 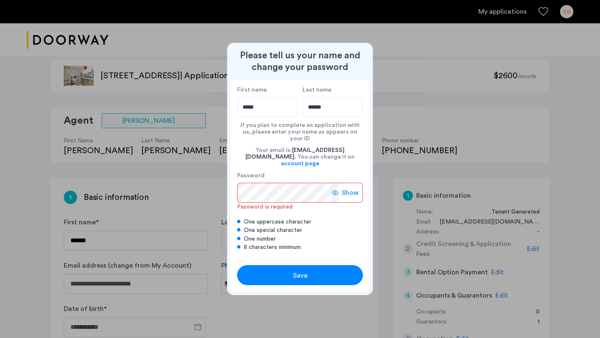 What do you see at coordinates (300, 130) in the screenshot?
I see `div: If you plan to complete an application with us, please enter your name as appears on your ID` at bounding box center [300, 130].